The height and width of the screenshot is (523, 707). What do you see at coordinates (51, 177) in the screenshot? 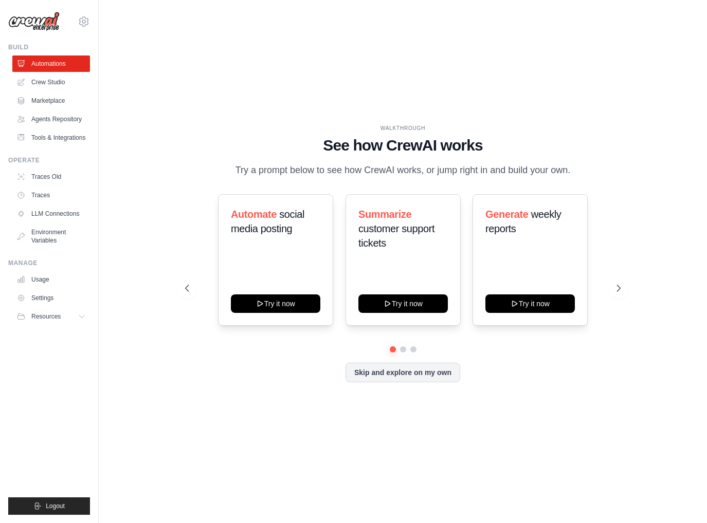
I see `a: Traces Old` at bounding box center [51, 177].